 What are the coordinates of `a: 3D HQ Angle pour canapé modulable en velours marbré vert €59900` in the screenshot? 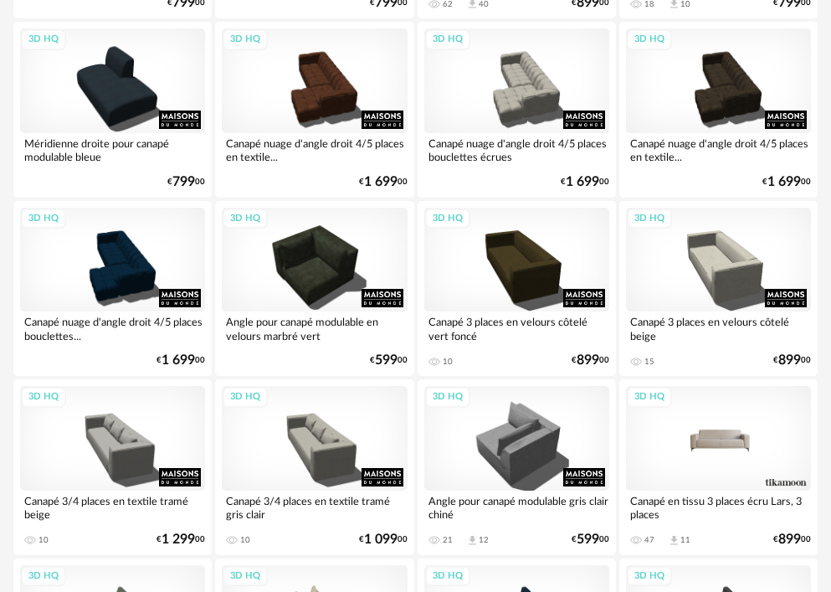 It's located at (314, 288).